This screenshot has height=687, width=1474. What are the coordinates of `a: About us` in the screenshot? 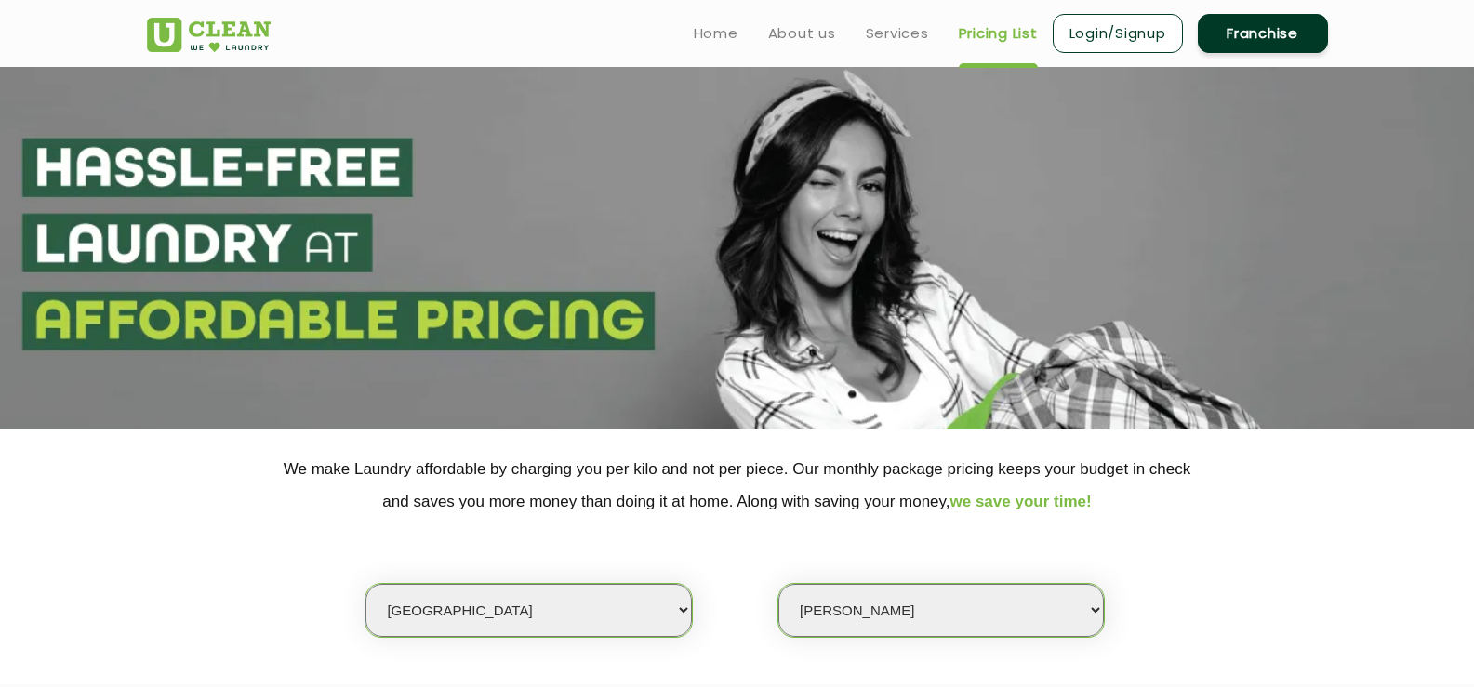 It's located at (802, 33).